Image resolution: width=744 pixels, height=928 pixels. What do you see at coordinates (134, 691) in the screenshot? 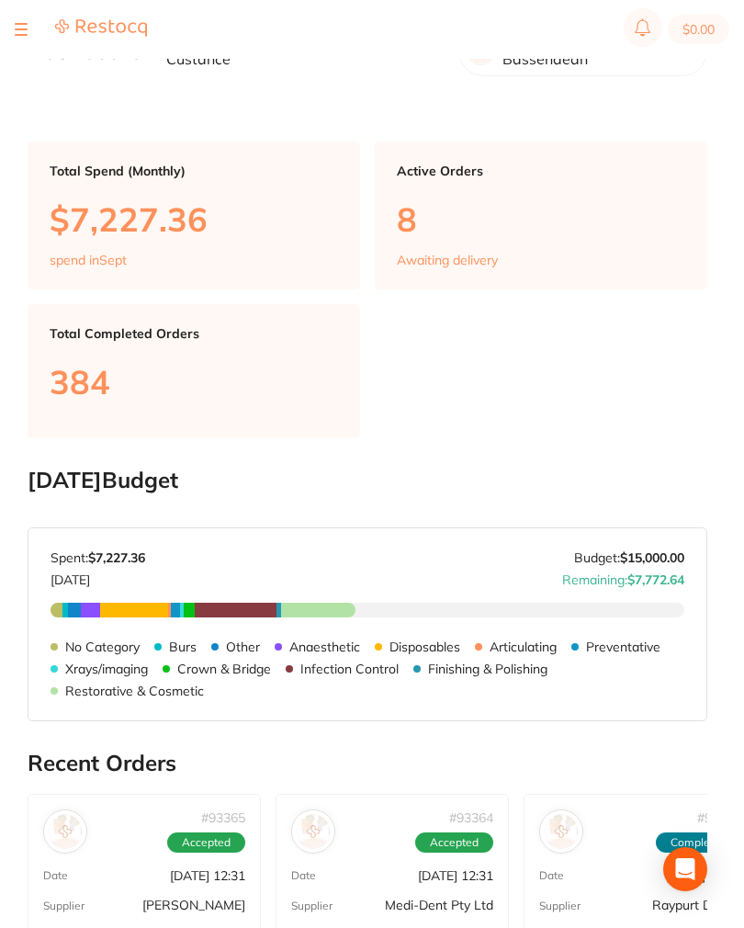
I see `p: Restorative & Cosmetic` at bounding box center [134, 691].